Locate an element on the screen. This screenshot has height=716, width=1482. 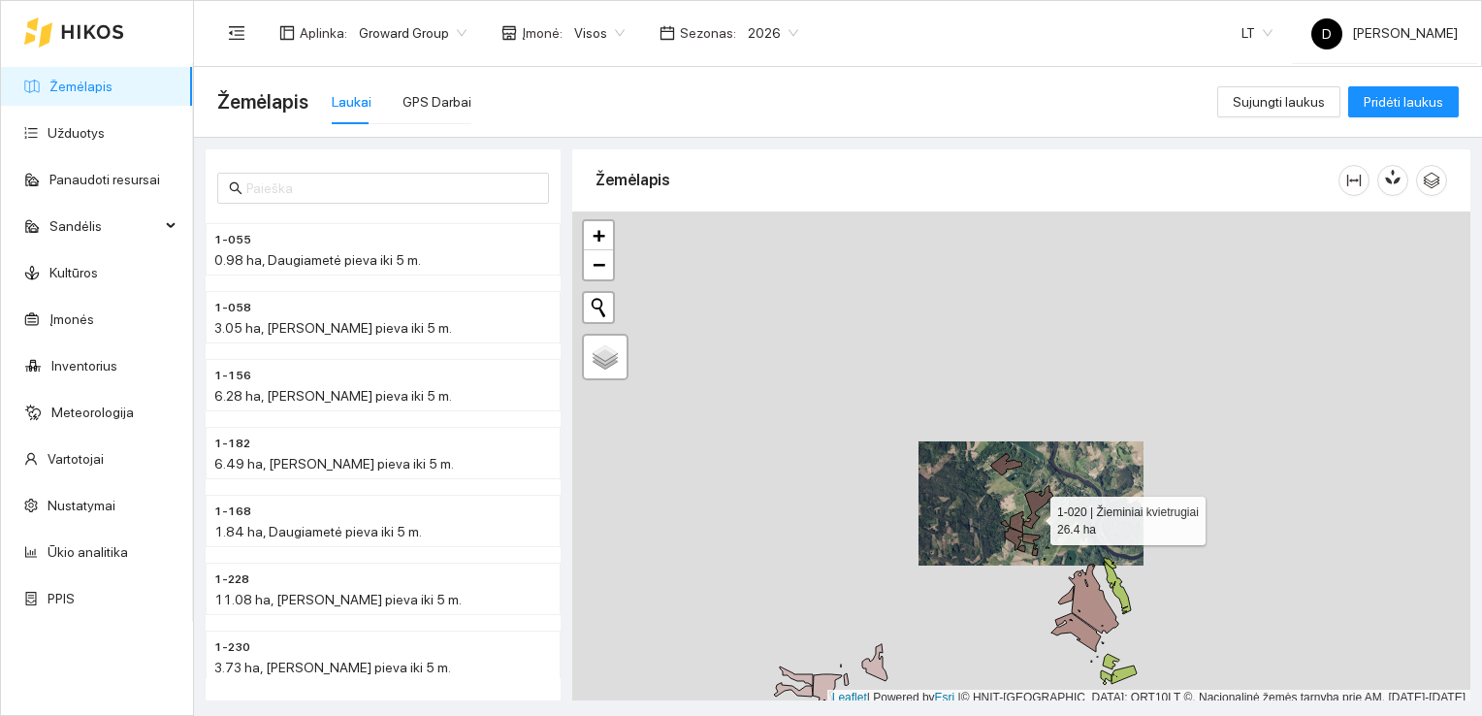
a: Pridėti laukus is located at coordinates (1403, 102).